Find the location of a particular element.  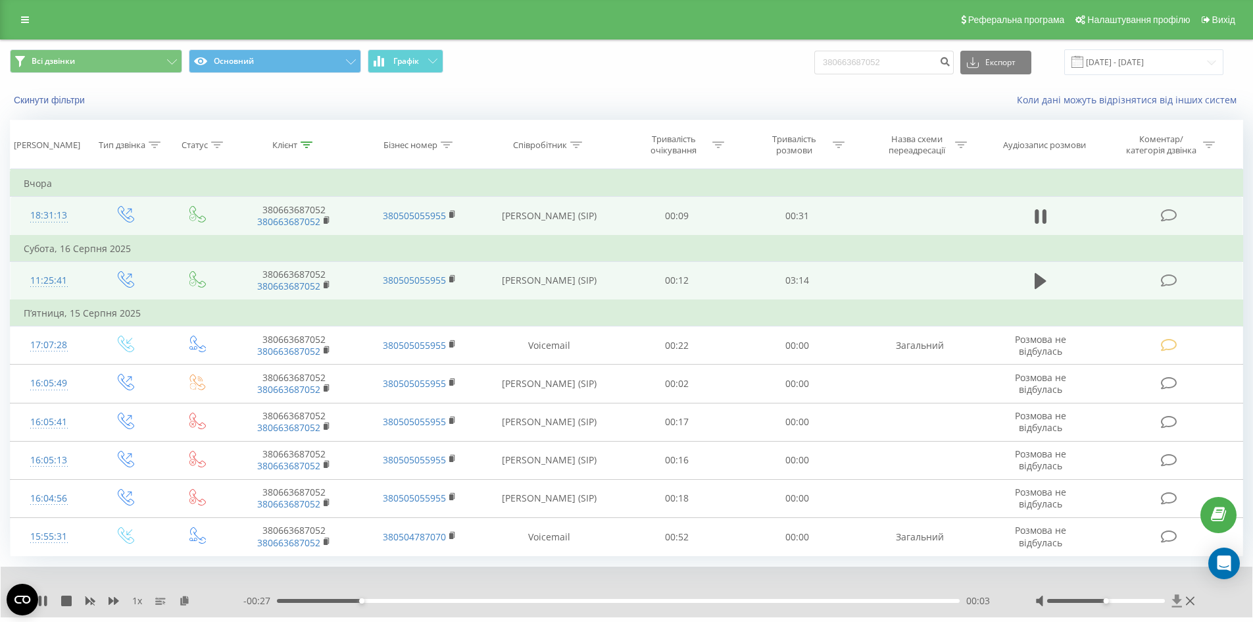

div: Аудіозапис розмови is located at coordinates (1044, 145).